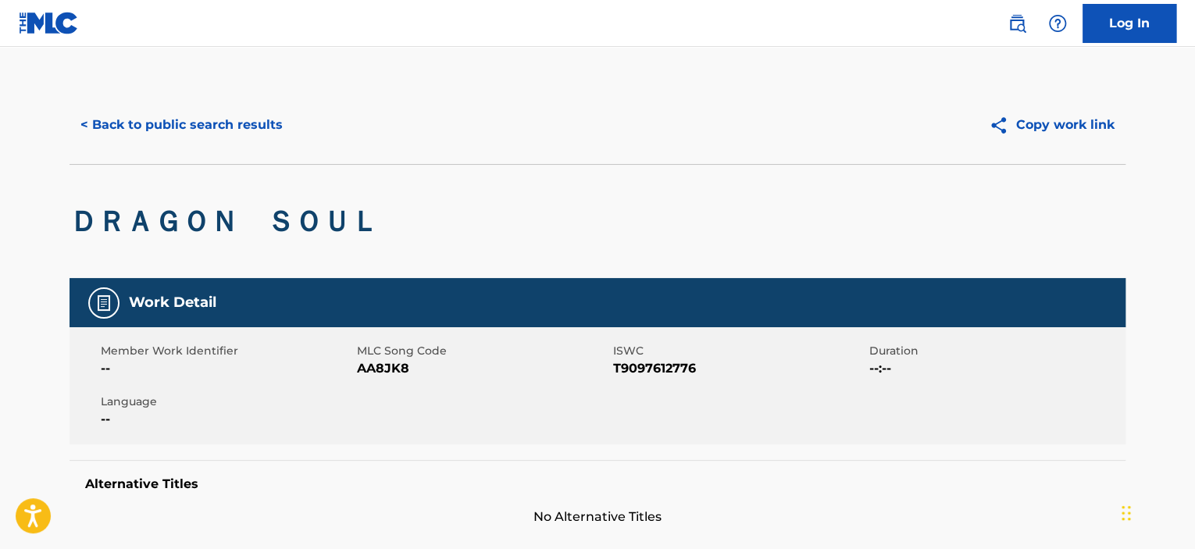 The image size is (1195, 549). I want to click on a: Public Search, so click(1017, 23).